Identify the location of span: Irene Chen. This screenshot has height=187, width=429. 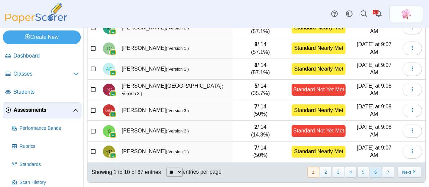
(109, 28).